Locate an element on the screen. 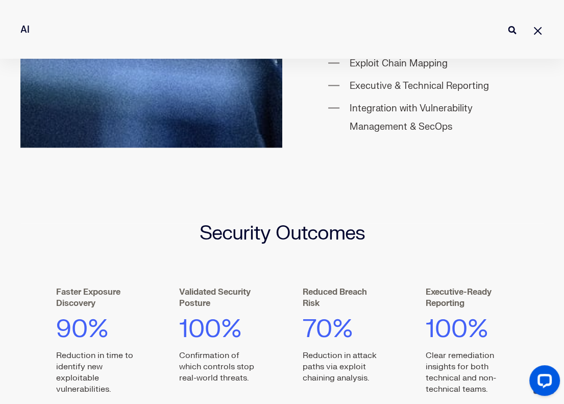 The image size is (564, 404). li: Exploit Chain Mapping is located at coordinates (424, 64).